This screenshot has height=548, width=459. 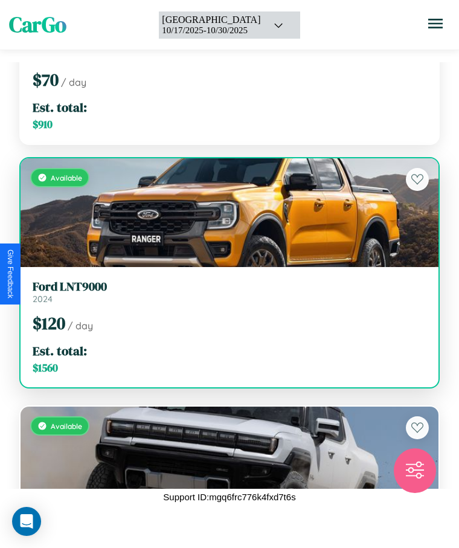 I want to click on a: Ford LNT90002024, so click(x=229, y=292).